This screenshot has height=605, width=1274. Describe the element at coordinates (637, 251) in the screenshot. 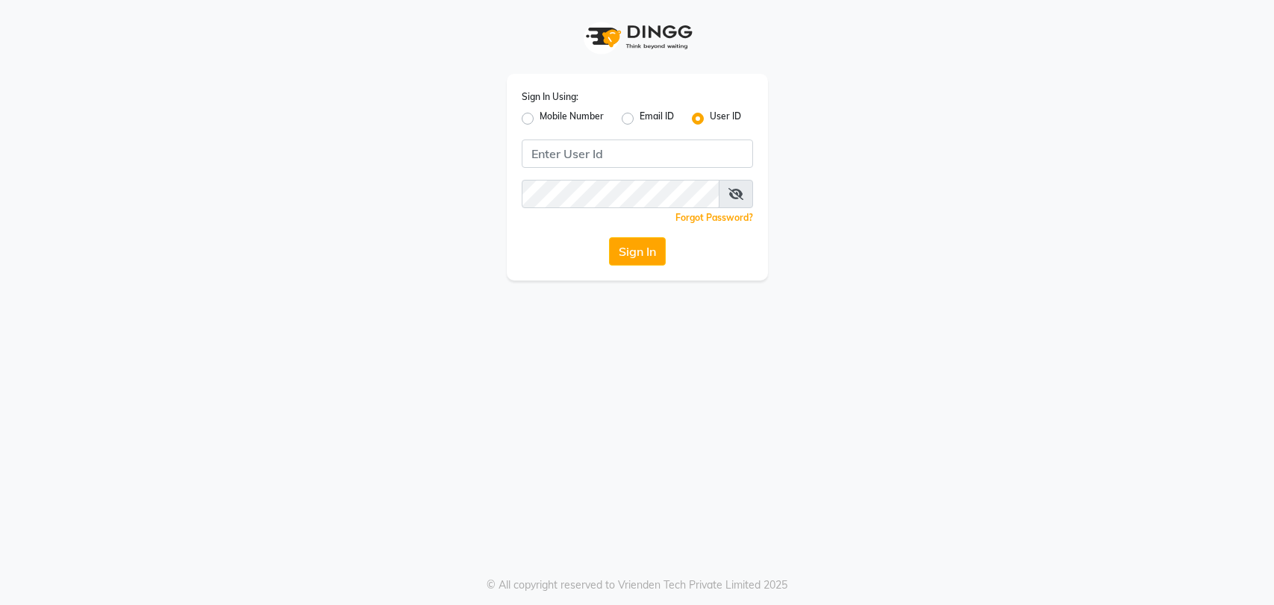

I see `button: Sign In` at that location.